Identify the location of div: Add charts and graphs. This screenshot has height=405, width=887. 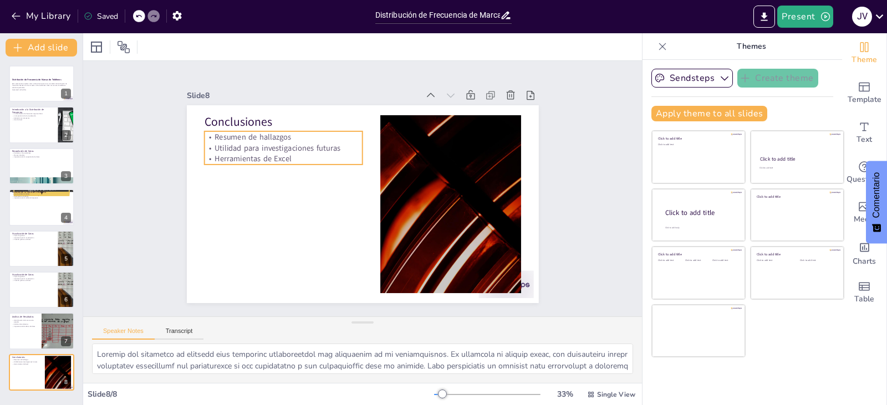
(864, 253).